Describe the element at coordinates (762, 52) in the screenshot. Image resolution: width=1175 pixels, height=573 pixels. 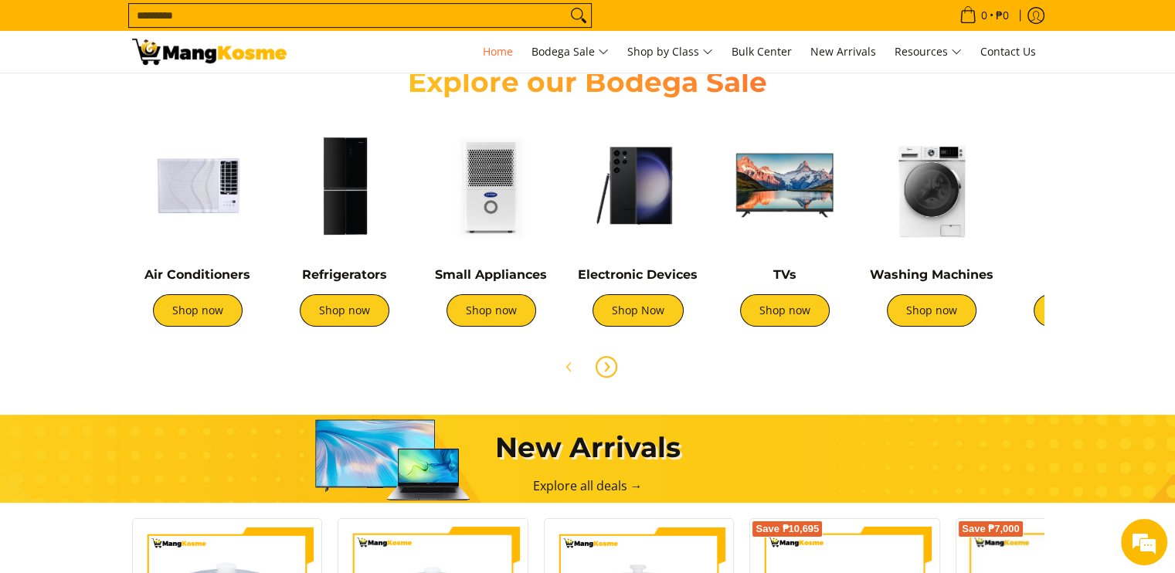
I see `a: Bulk Center` at that location.